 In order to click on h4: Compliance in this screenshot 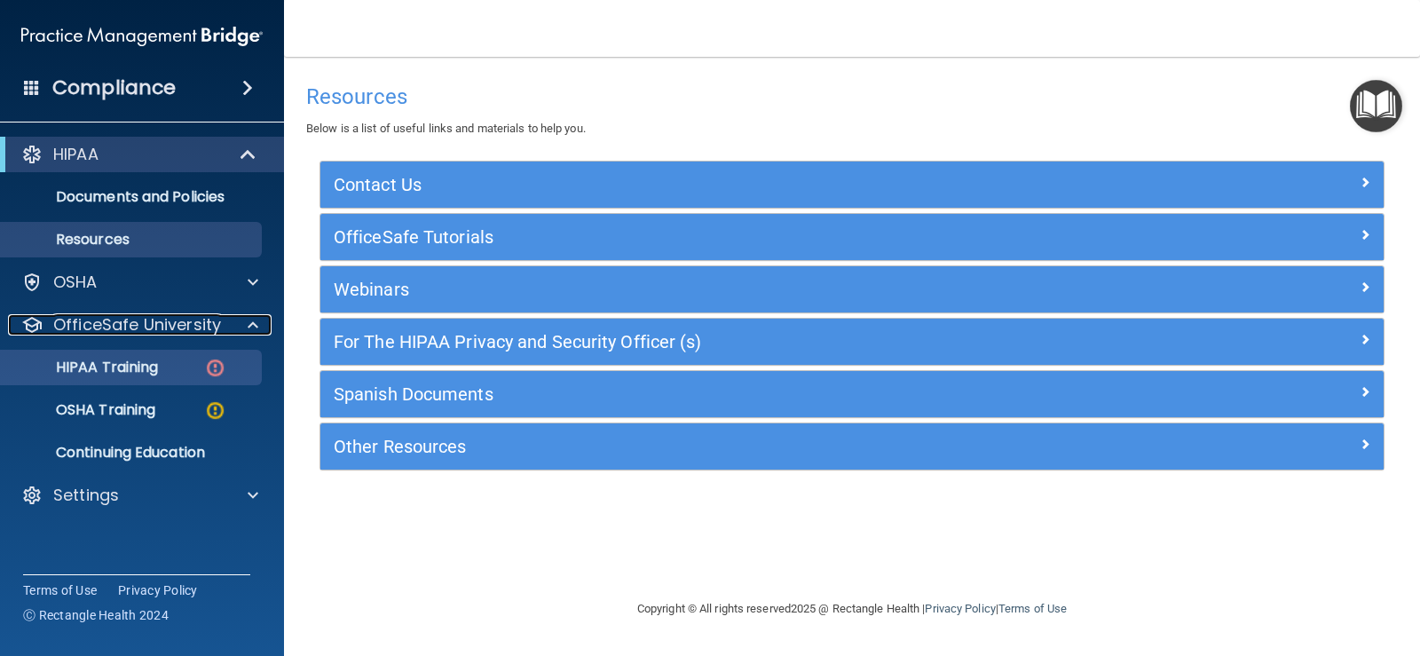, I will do `click(114, 88)`.